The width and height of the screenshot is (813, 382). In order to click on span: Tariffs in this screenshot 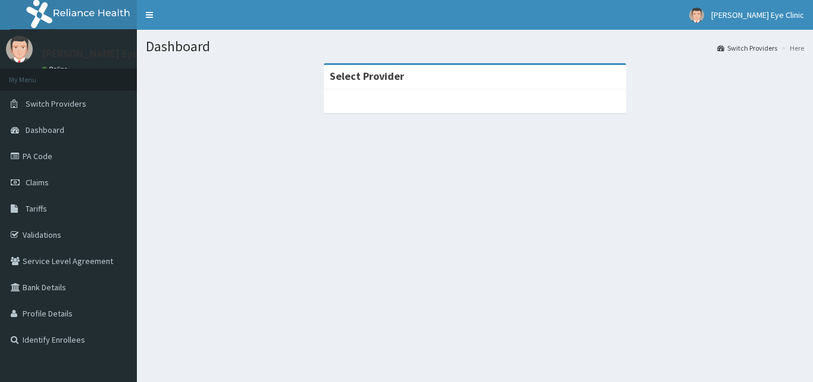, I will do `click(36, 208)`.